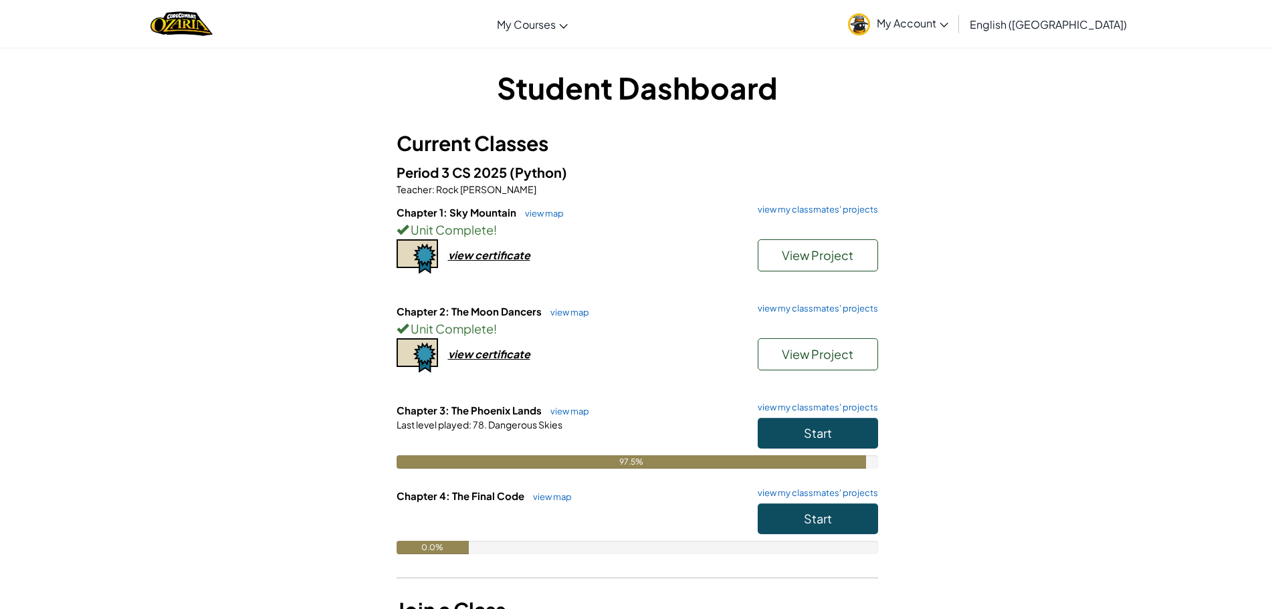  I want to click on span: Last level played, so click(433, 425).